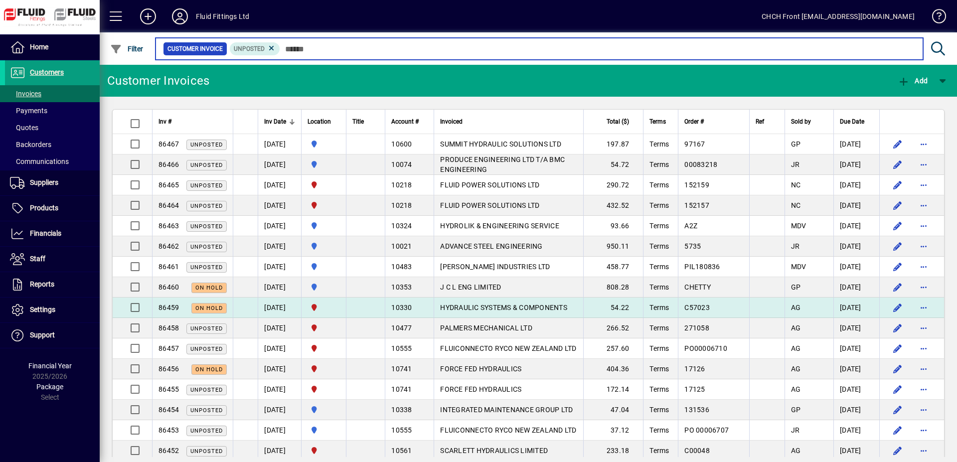 The image size is (957, 462). Describe the element at coordinates (127, 49) in the screenshot. I see `button: Filter` at that location.